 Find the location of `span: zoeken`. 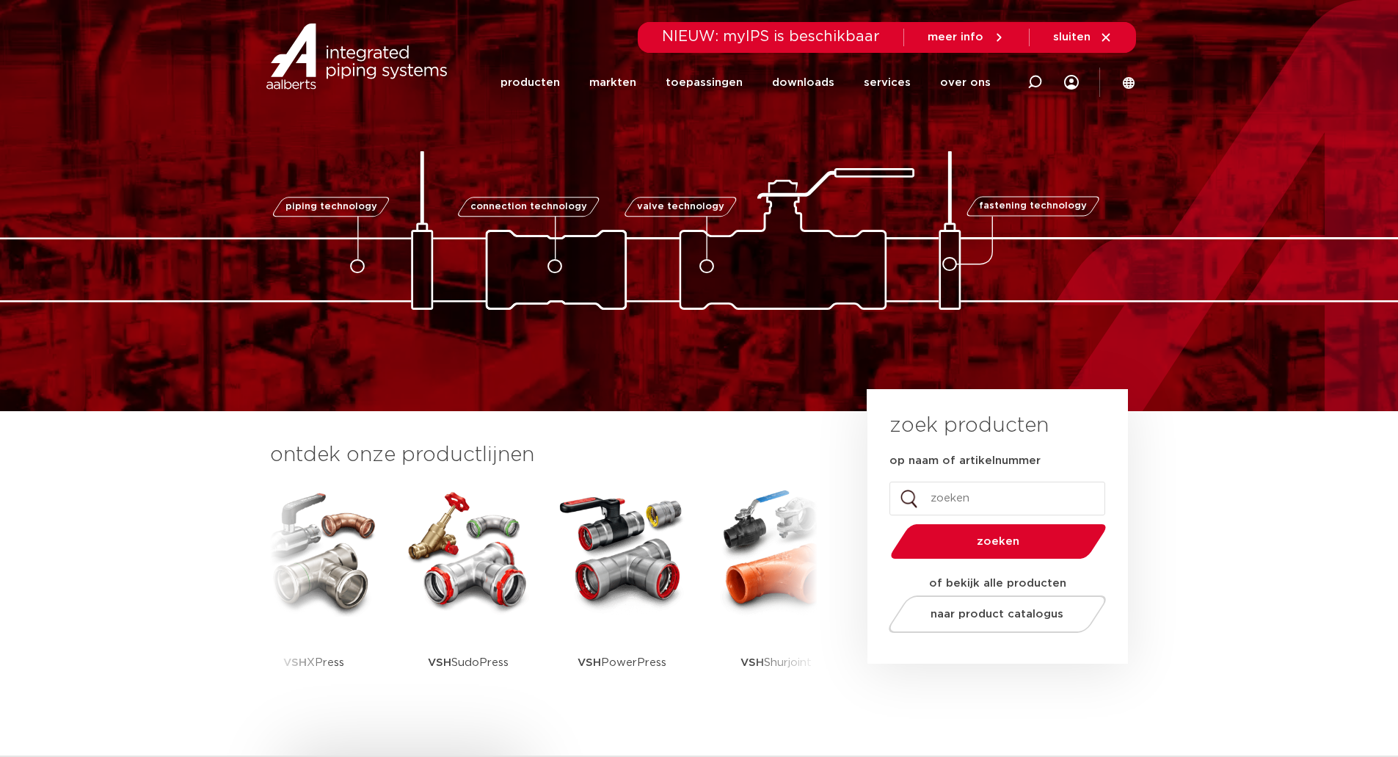

span: zoeken is located at coordinates (998, 541).